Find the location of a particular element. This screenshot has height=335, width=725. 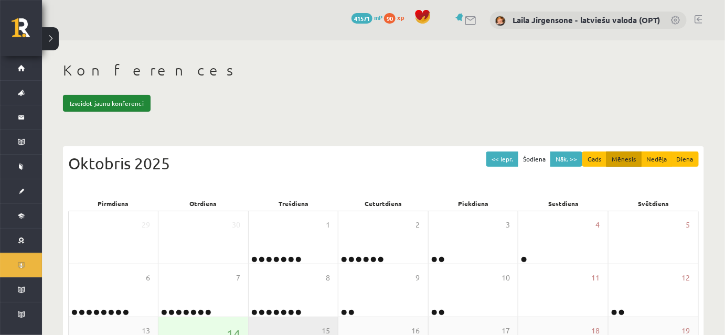

button: Diena is located at coordinates (685, 159).